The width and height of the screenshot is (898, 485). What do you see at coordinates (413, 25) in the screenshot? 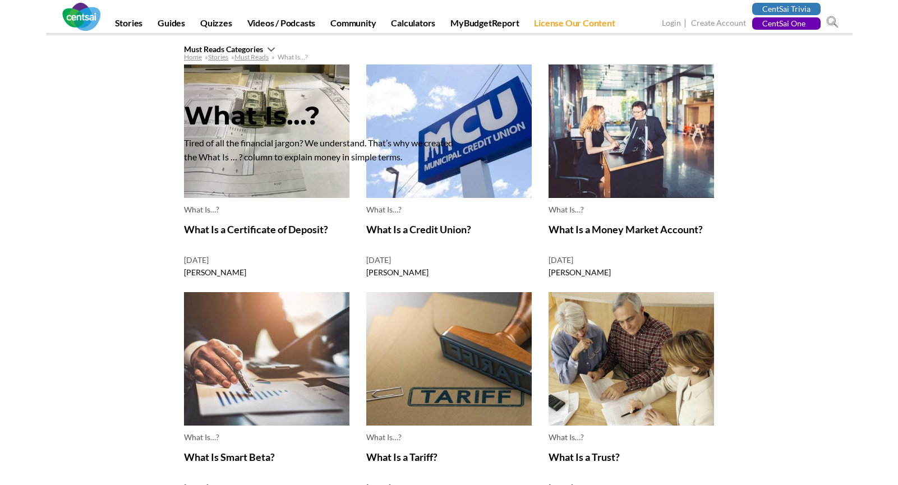
I see `a: Calculators` at bounding box center [413, 25].